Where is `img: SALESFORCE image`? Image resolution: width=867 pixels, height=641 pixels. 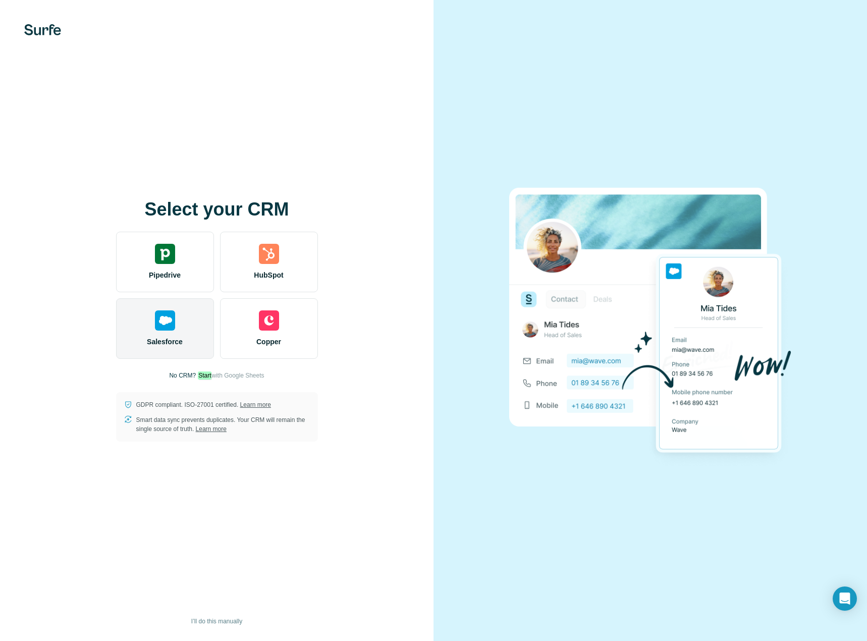 img: SALESFORCE image is located at coordinates (650, 320).